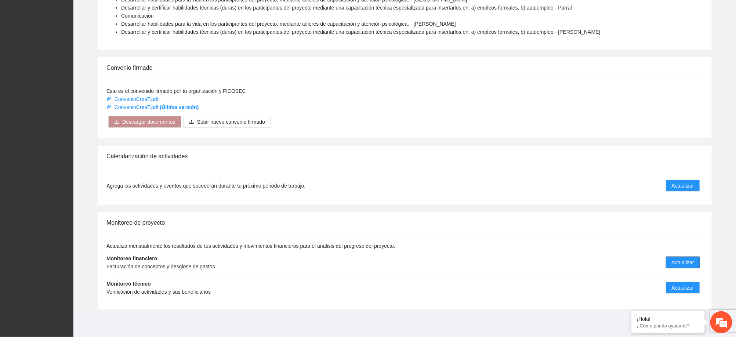 This screenshot has width=736, height=337. What do you see at coordinates (251, 246) in the screenshot?
I see `span: Actualiza mensualmente los resultados de tus actividades y movimientos financieros para el anális...` at bounding box center [251, 246].